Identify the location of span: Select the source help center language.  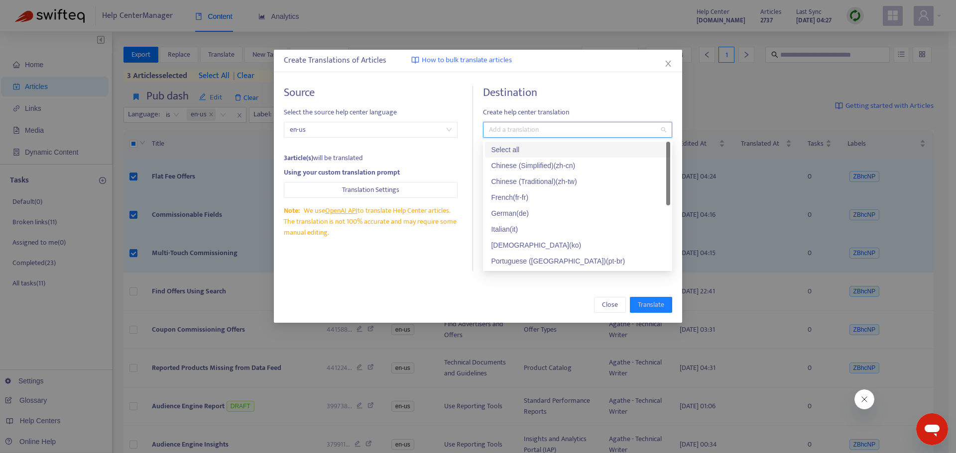
(370, 112).